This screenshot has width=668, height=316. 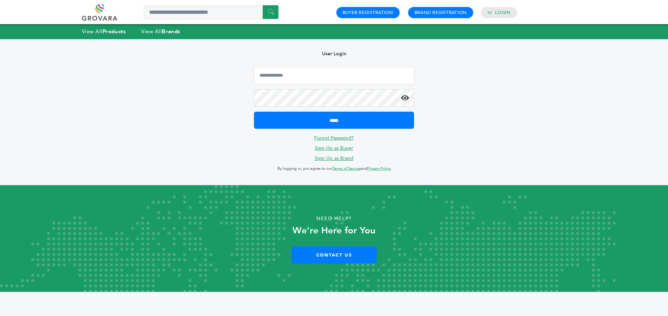 What do you see at coordinates (346, 168) in the screenshot?
I see `a: Terms of Service` at bounding box center [346, 168].